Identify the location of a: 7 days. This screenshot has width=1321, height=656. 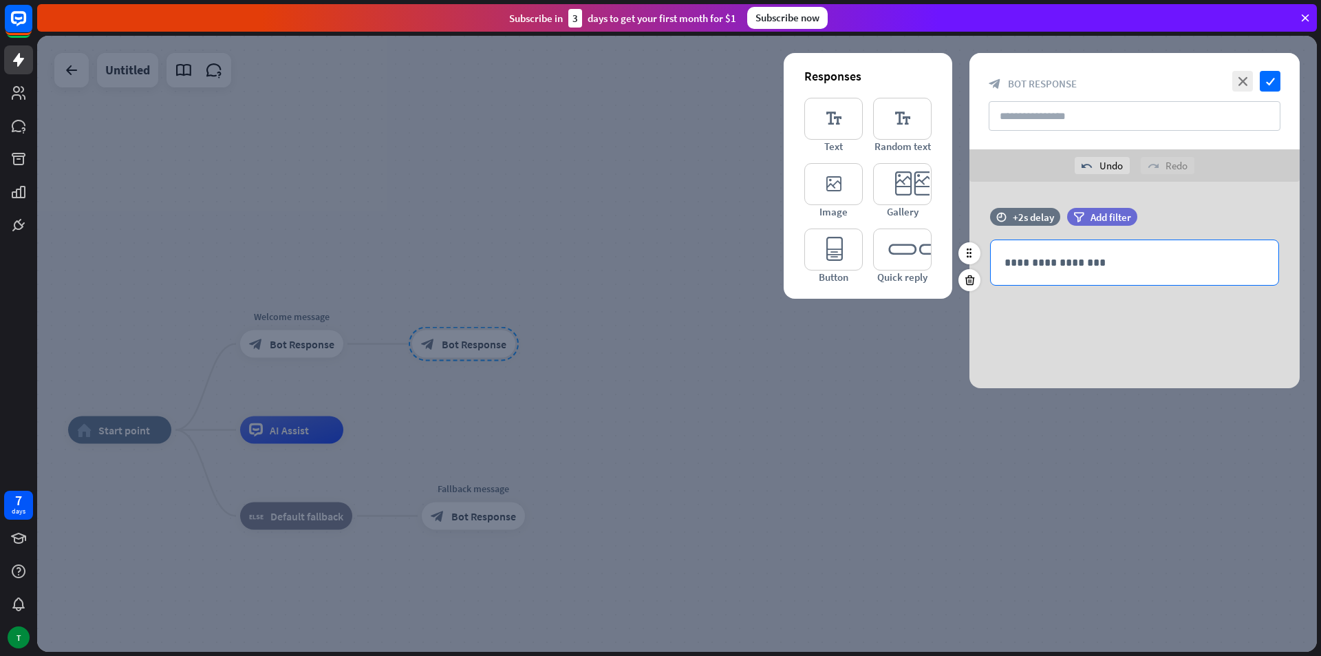
(19, 505).